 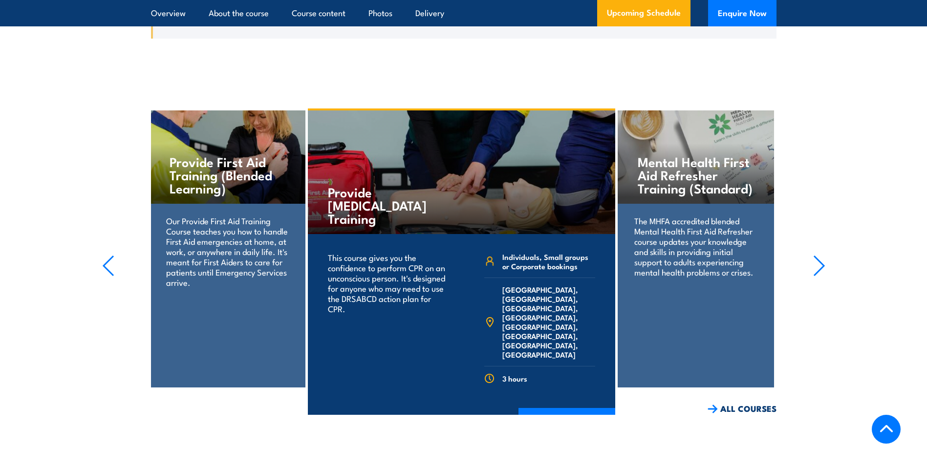 What do you see at coordinates (742, 408) in the screenshot?
I see `a: ALL COURSES` at bounding box center [742, 408].